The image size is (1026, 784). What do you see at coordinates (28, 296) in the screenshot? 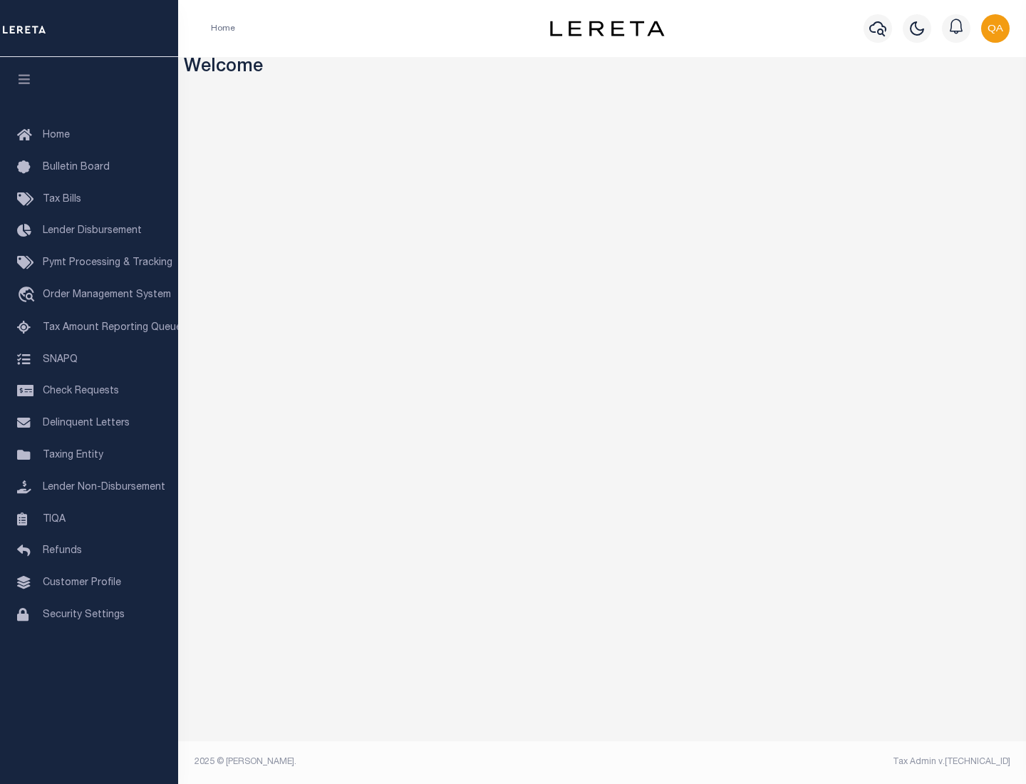
I see `i: travel_explore` at bounding box center [28, 296].